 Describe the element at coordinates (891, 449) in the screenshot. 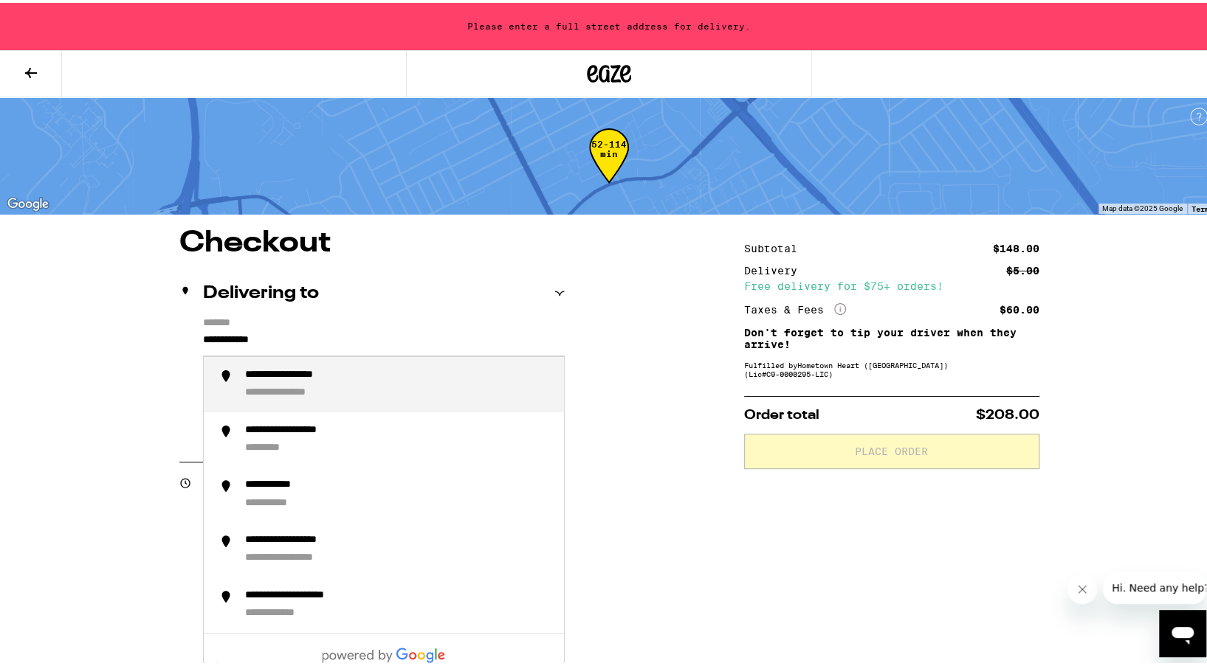

I see `button: Place Order` at that location.